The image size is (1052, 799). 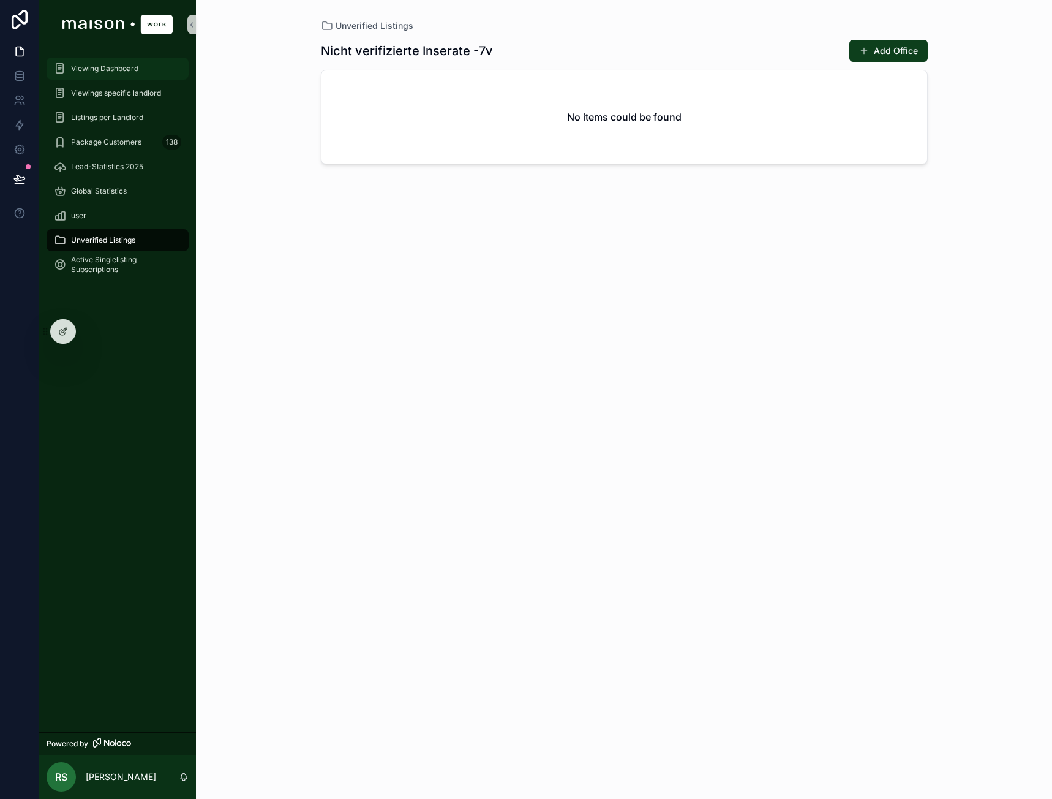 What do you see at coordinates (61, 777) in the screenshot?
I see `span: RS` at bounding box center [61, 777].